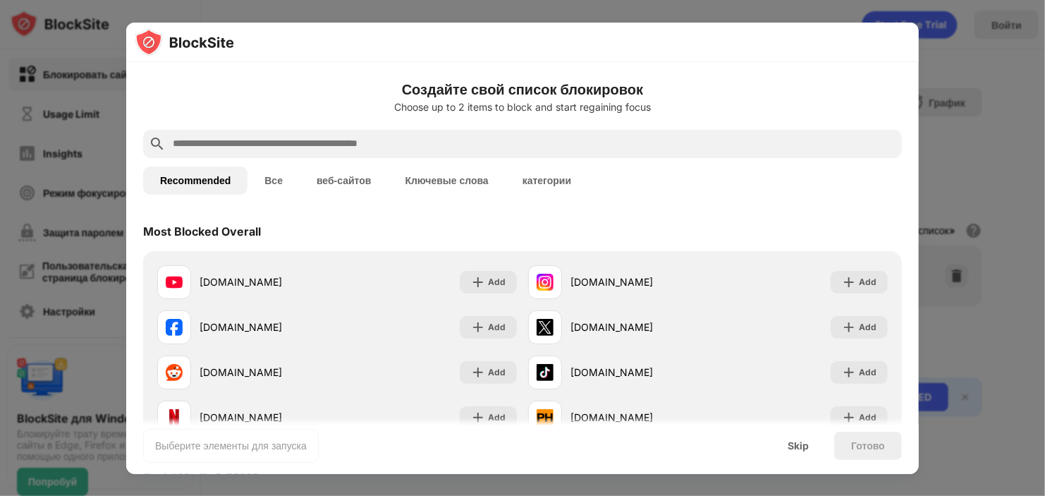  What do you see at coordinates (184, 42) in the screenshot?
I see `img: logo-blocksite.svg` at bounding box center [184, 42].